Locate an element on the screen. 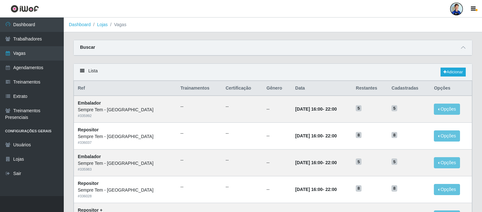 Image resolution: width=482 pixels, height=212 pixels. div: # 336028 is located at coordinates (125, 196).